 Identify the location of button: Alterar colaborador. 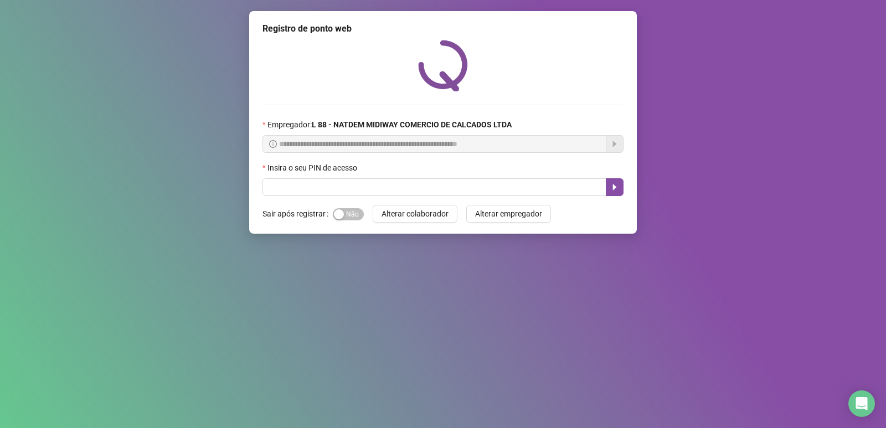
(415, 214).